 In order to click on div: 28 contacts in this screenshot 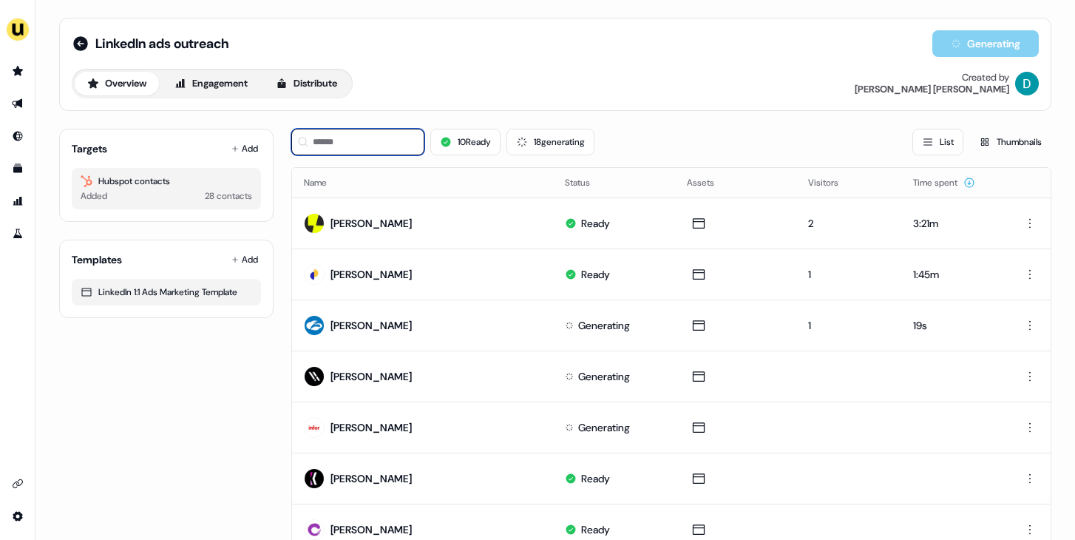, I will do `click(228, 196)`.